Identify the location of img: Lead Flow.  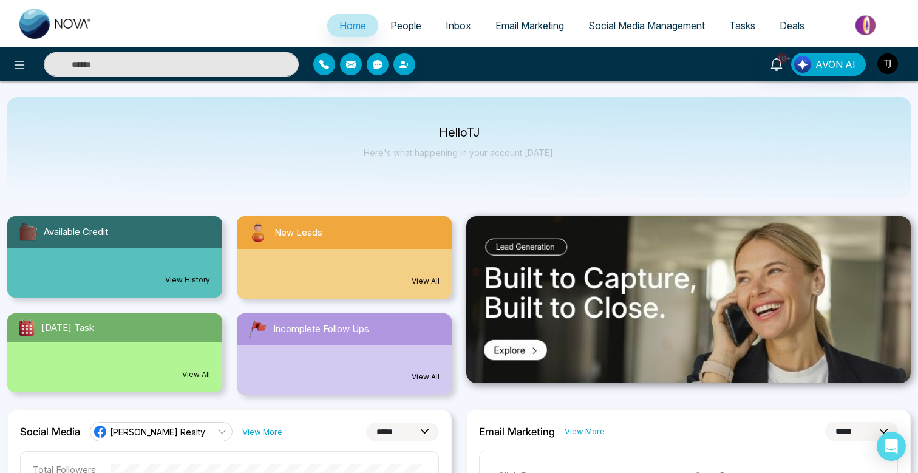
(802, 64).